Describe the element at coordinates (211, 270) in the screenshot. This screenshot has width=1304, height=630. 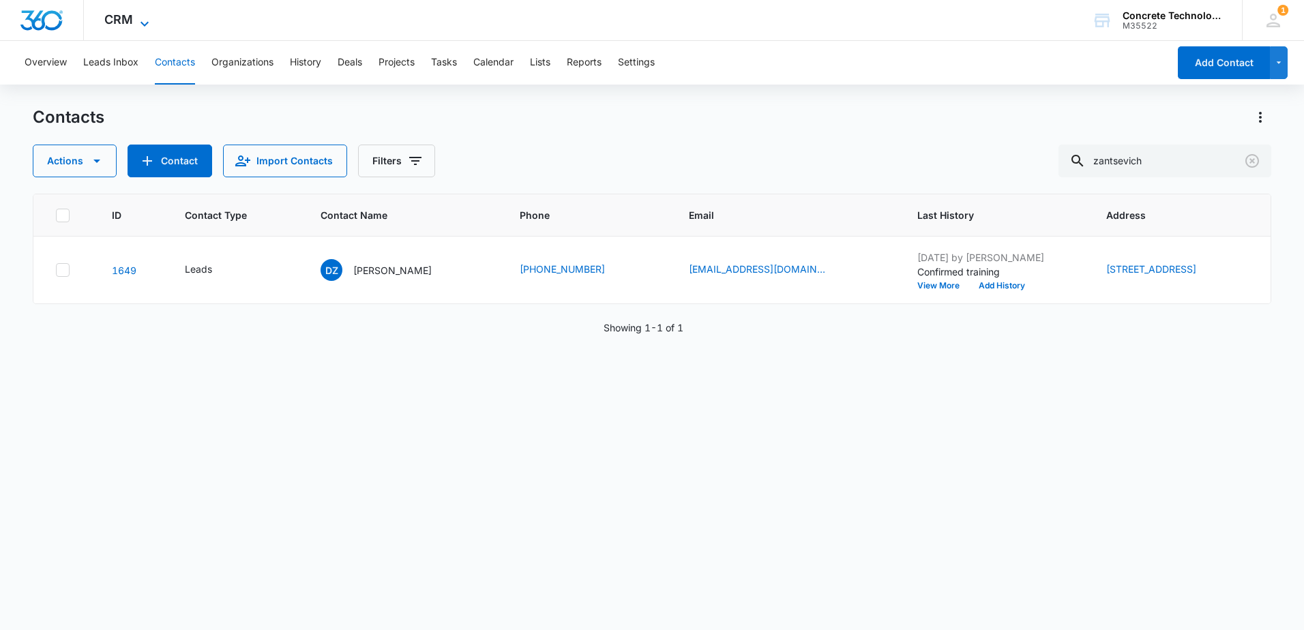
I see `div: Contact Type - Leads - Select to Edit Field` at that location.